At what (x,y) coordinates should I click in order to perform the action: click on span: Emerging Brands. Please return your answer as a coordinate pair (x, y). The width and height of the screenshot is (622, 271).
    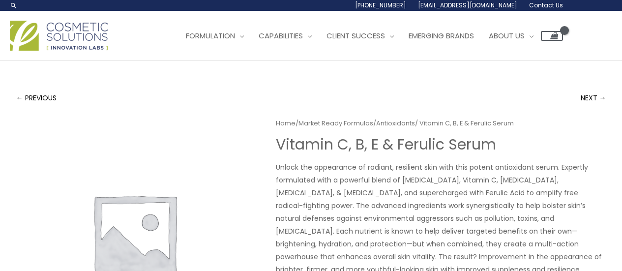
    Looking at the image, I should click on (441, 35).